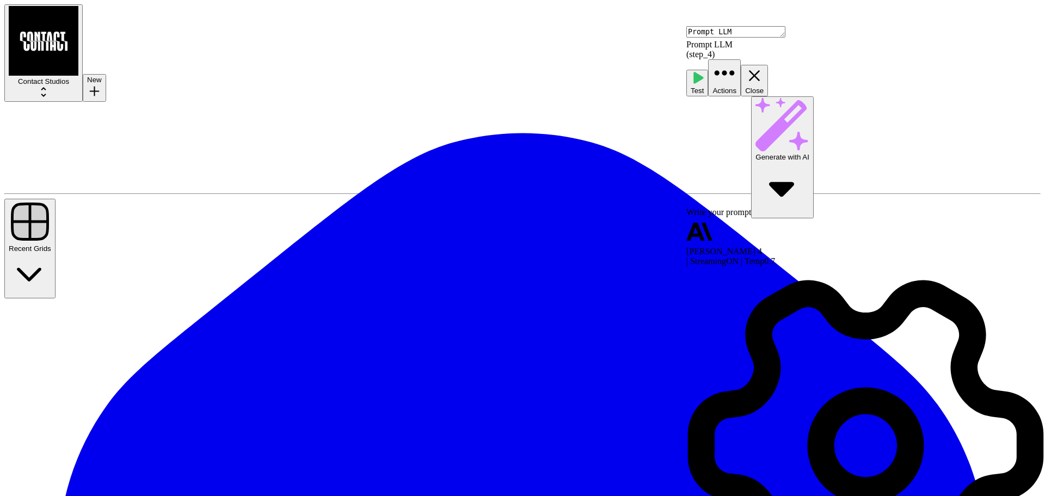  Describe the element at coordinates (44, 53) in the screenshot. I see `button: Workspace: Contact Studios` at that location.